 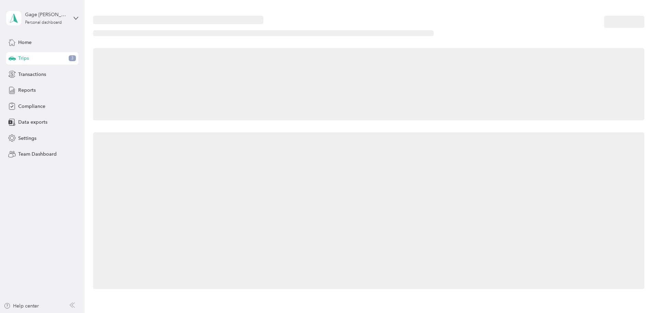 What do you see at coordinates (27, 138) in the screenshot?
I see `span: Settings` at bounding box center [27, 138].